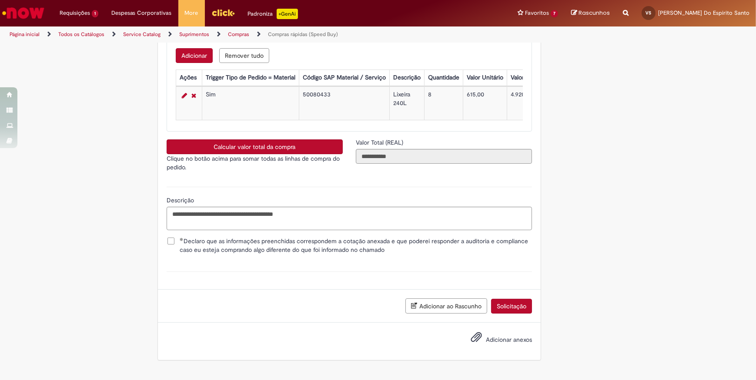  What do you see at coordinates (287, 14) in the screenshot?
I see `p: +GenAi` at bounding box center [287, 14].